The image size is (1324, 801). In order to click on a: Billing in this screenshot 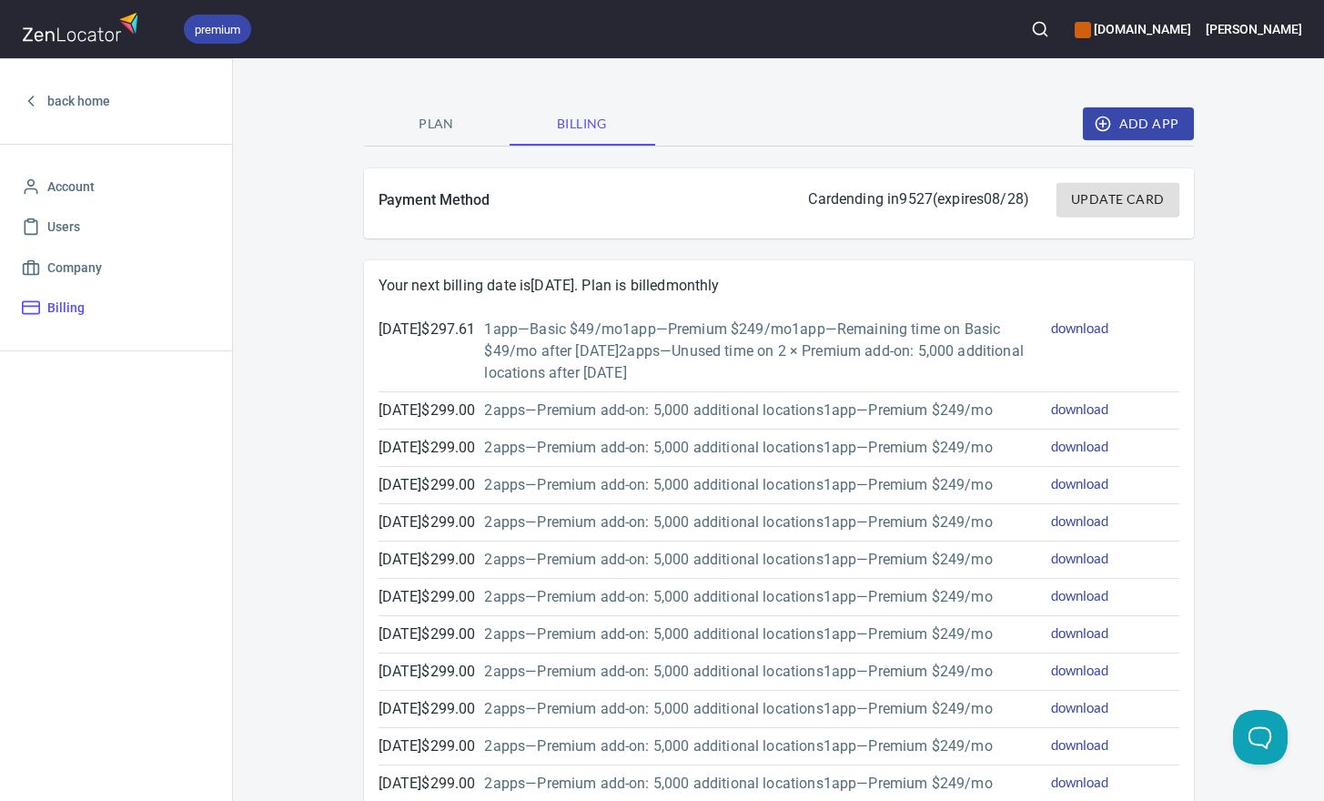, I will do `click(116, 308)`.